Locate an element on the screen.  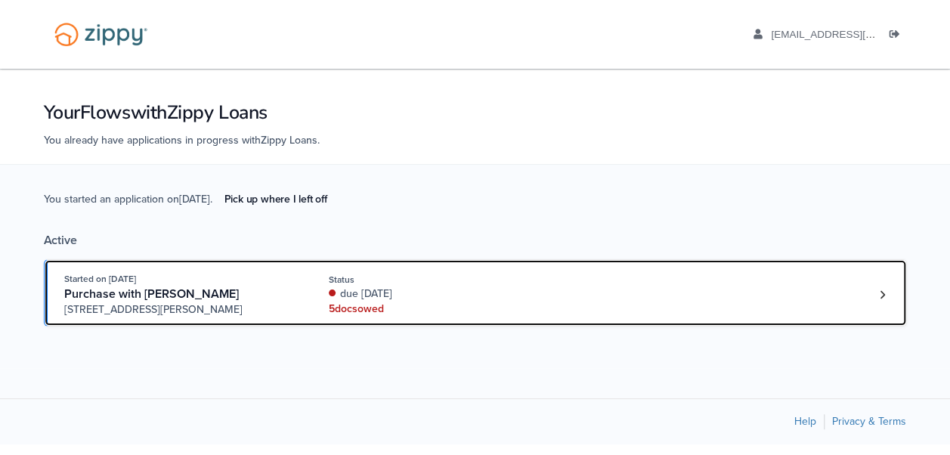
div: 5 doc s owed is located at coordinates (429, 309).